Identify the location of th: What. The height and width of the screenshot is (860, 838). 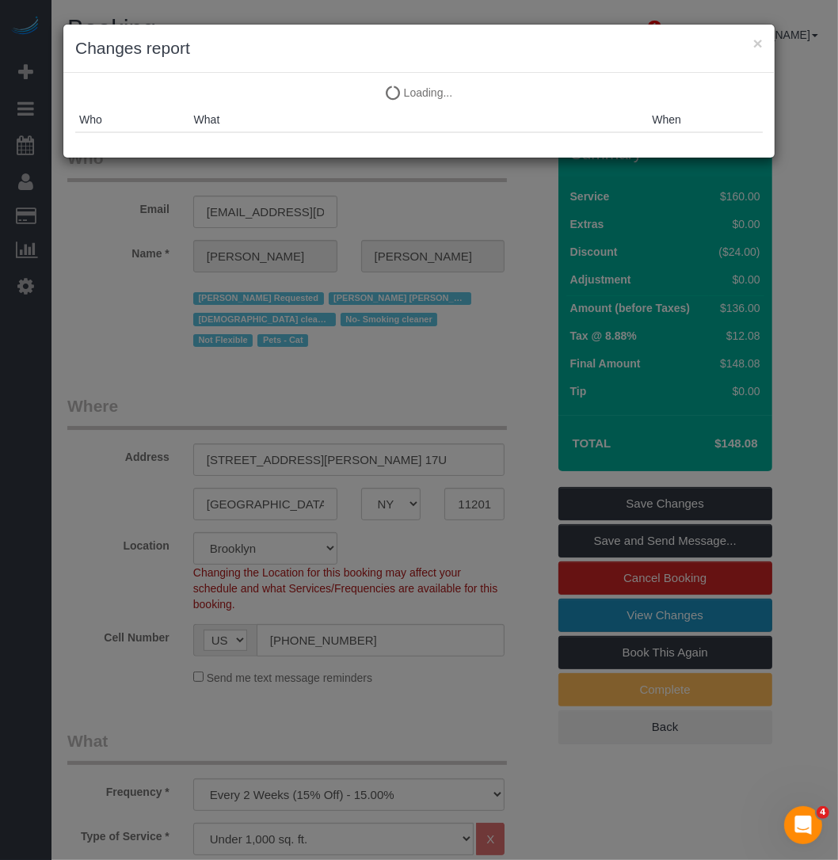
(419, 120).